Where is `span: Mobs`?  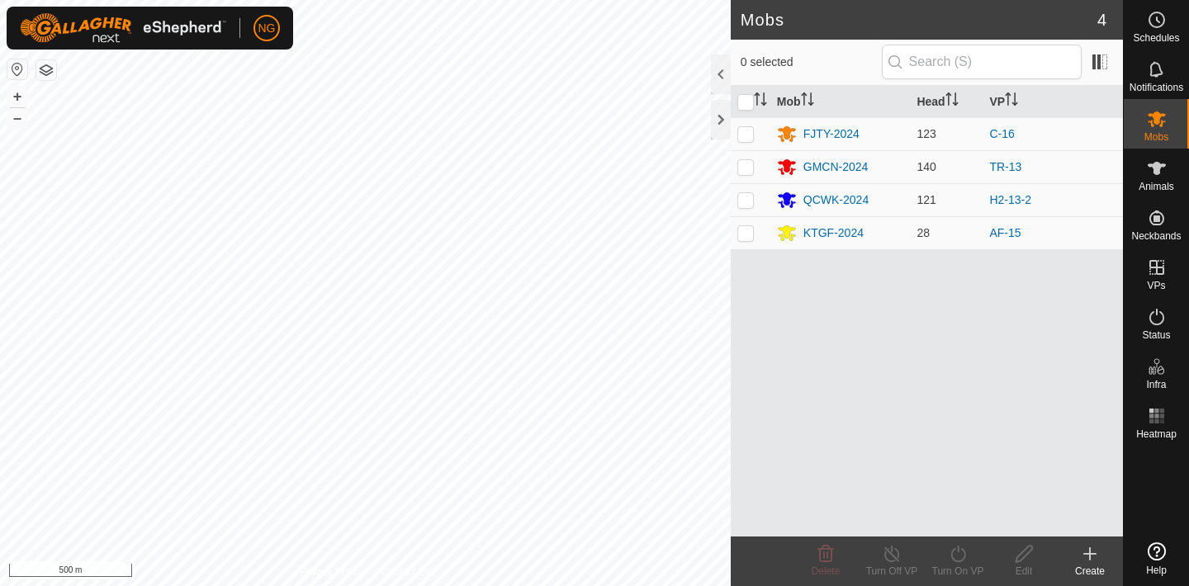 span: Mobs is located at coordinates (1156, 137).